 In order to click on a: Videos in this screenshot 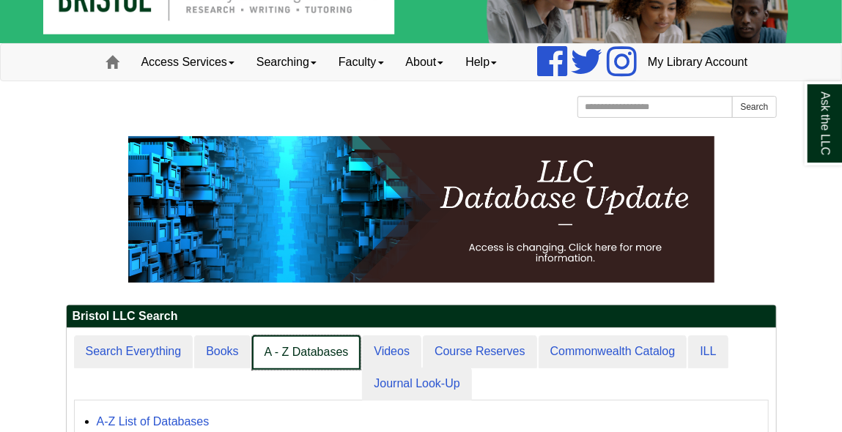, I will do `click(391, 352)`.